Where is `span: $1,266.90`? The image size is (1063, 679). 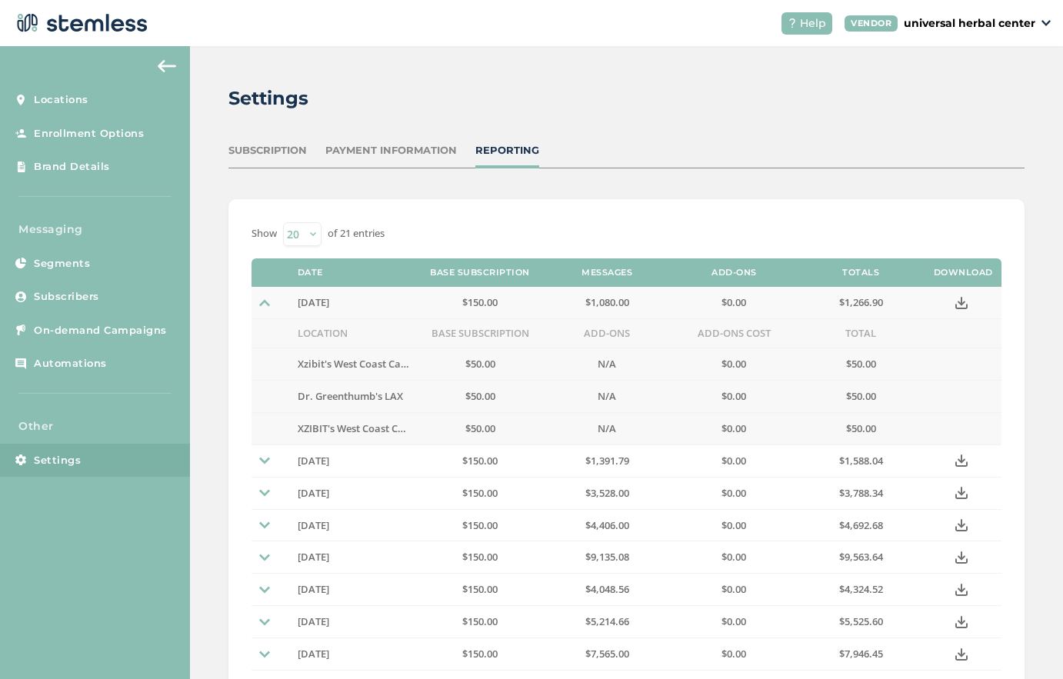 span: $1,266.90 is located at coordinates (861, 302).